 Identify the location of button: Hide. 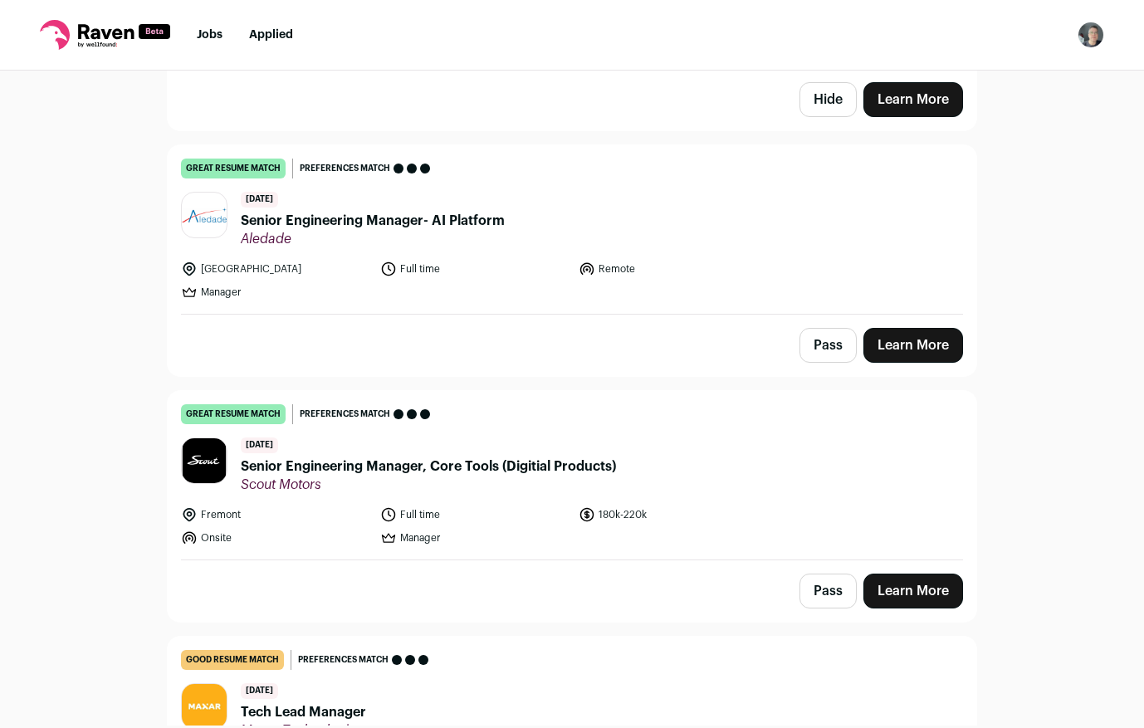
(828, 100).